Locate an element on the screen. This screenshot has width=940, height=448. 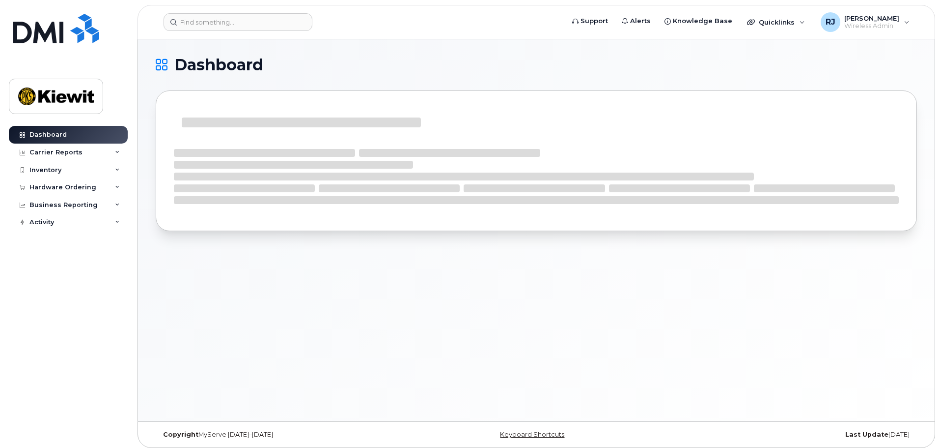
strong: Last Update is located at coordinates (867, 434).